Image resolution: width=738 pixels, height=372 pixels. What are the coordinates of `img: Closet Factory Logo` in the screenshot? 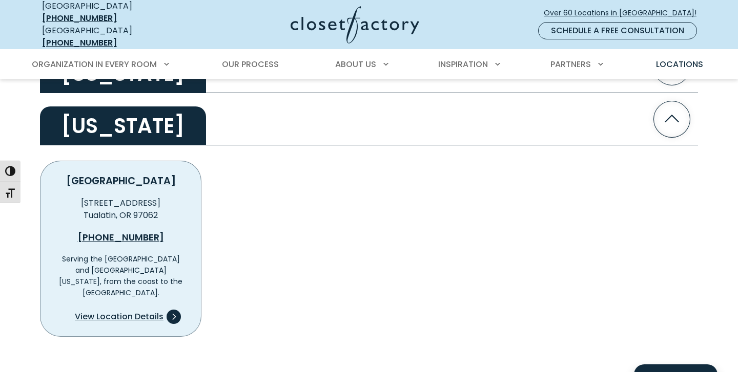 It's located at (355, 25).